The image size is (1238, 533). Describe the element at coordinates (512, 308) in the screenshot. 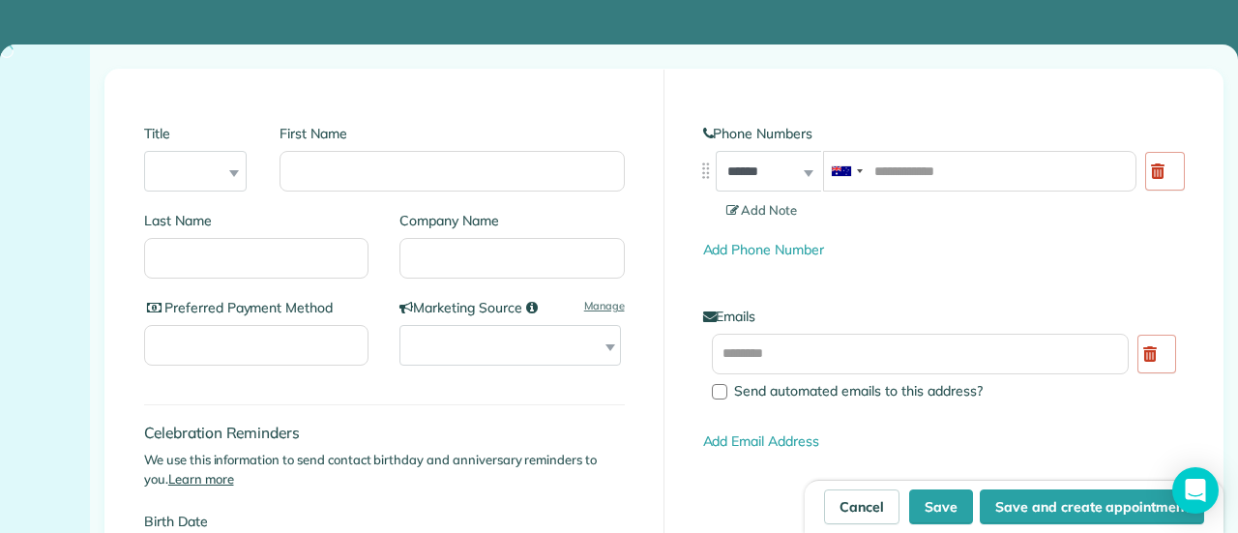

I see `label: Marketing Source` at that location.